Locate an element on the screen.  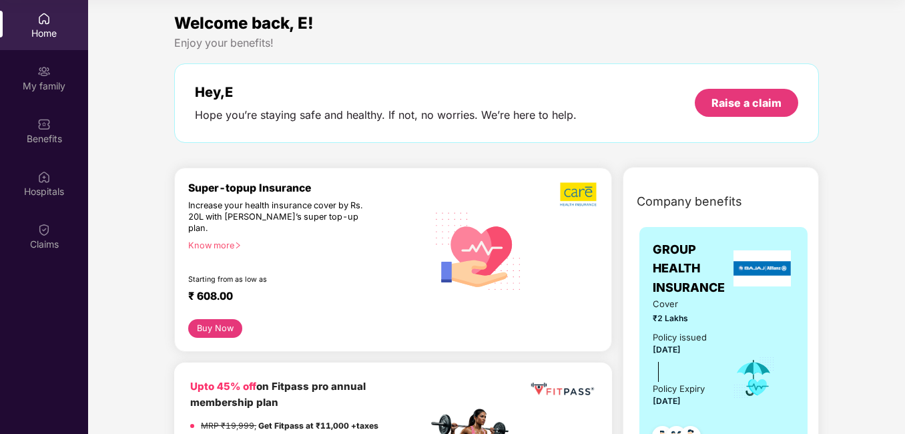
div: Policy Expiry is located at coordinates (679, 388).